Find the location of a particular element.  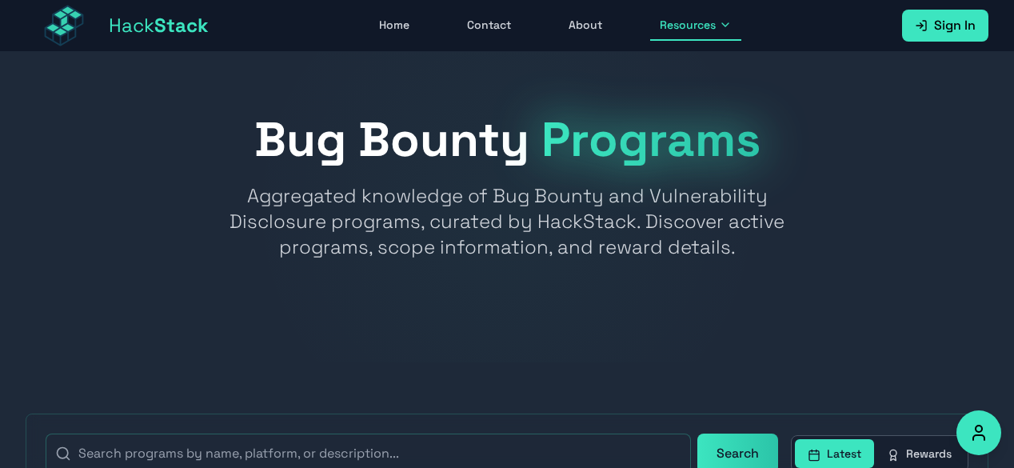

a: About is located at coordinates (586, 26).